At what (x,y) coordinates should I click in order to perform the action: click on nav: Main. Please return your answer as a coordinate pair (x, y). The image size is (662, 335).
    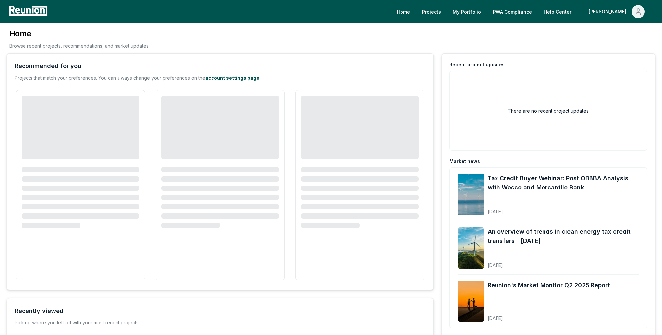
    Looking at the image, I should click on (523, 12).